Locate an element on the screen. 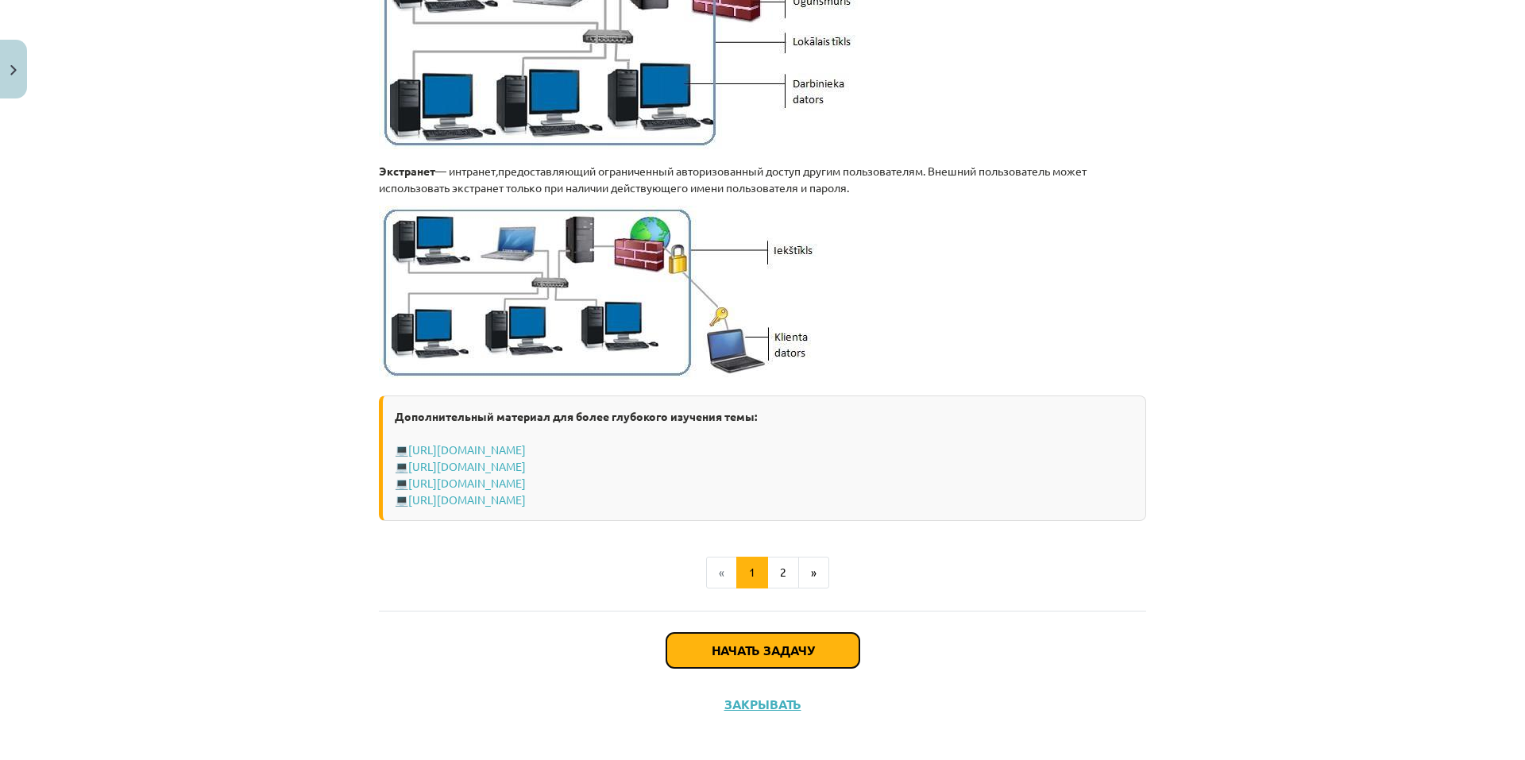 The image size is (1525, 760). font: Экстранет is located at coordinates (407, 171).